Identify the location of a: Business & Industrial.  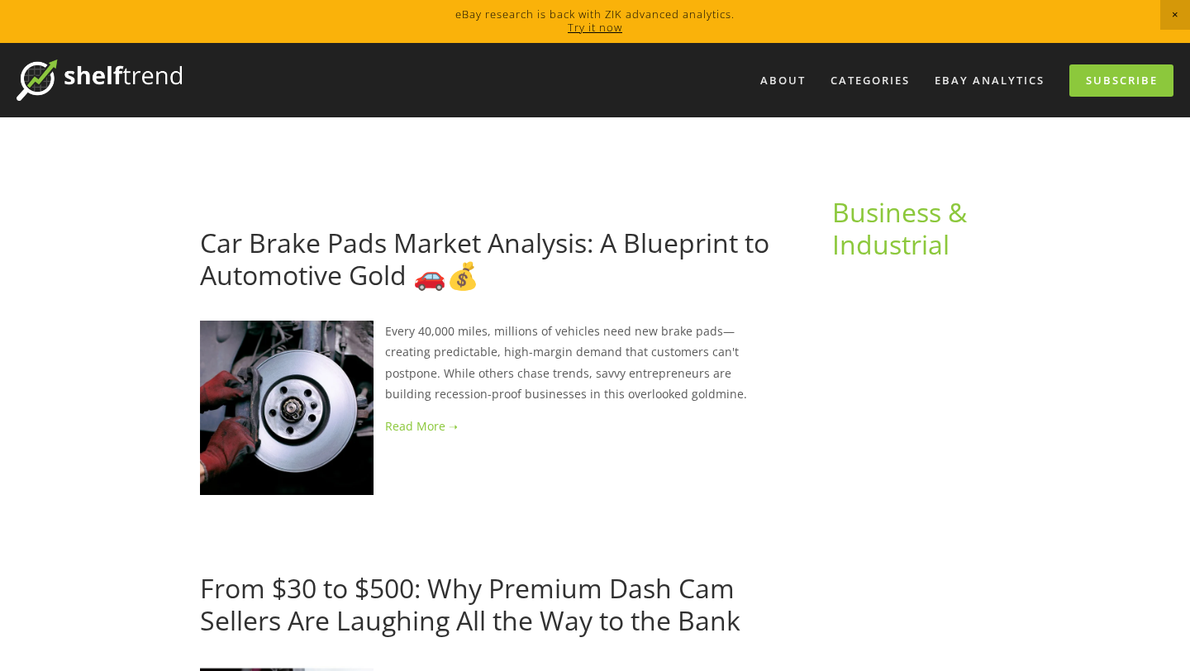
(903, 227).